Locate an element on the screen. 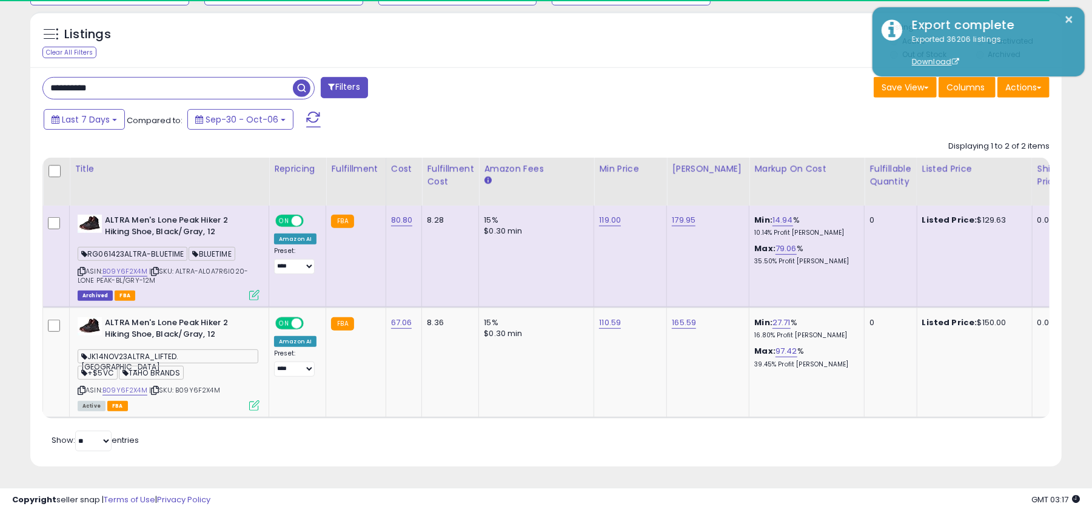 This screenshot has height=512, width=1092. div: Displaying 1 to 2 of 2 items is located at coordinates (999, 146).